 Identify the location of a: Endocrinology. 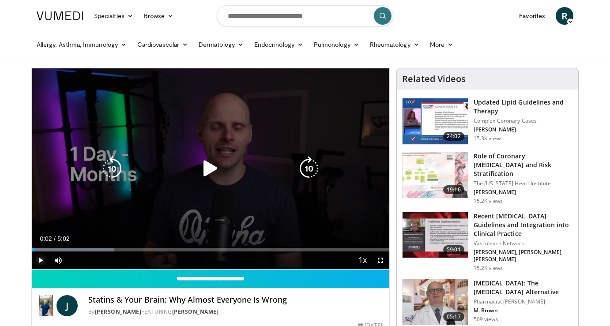
(278, 45).